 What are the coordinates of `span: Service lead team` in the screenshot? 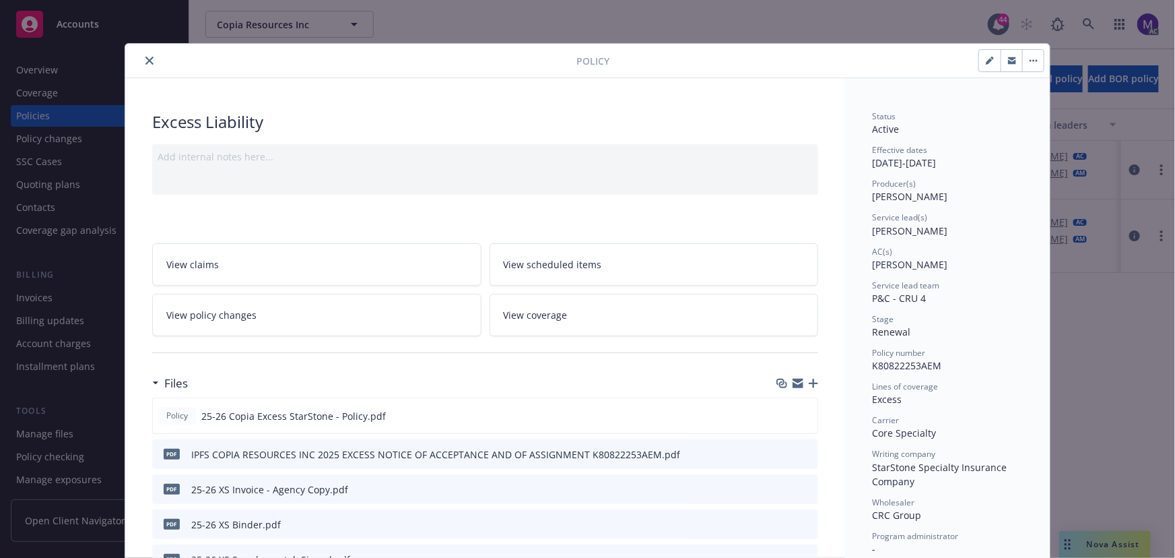 It's located at (906, 285).